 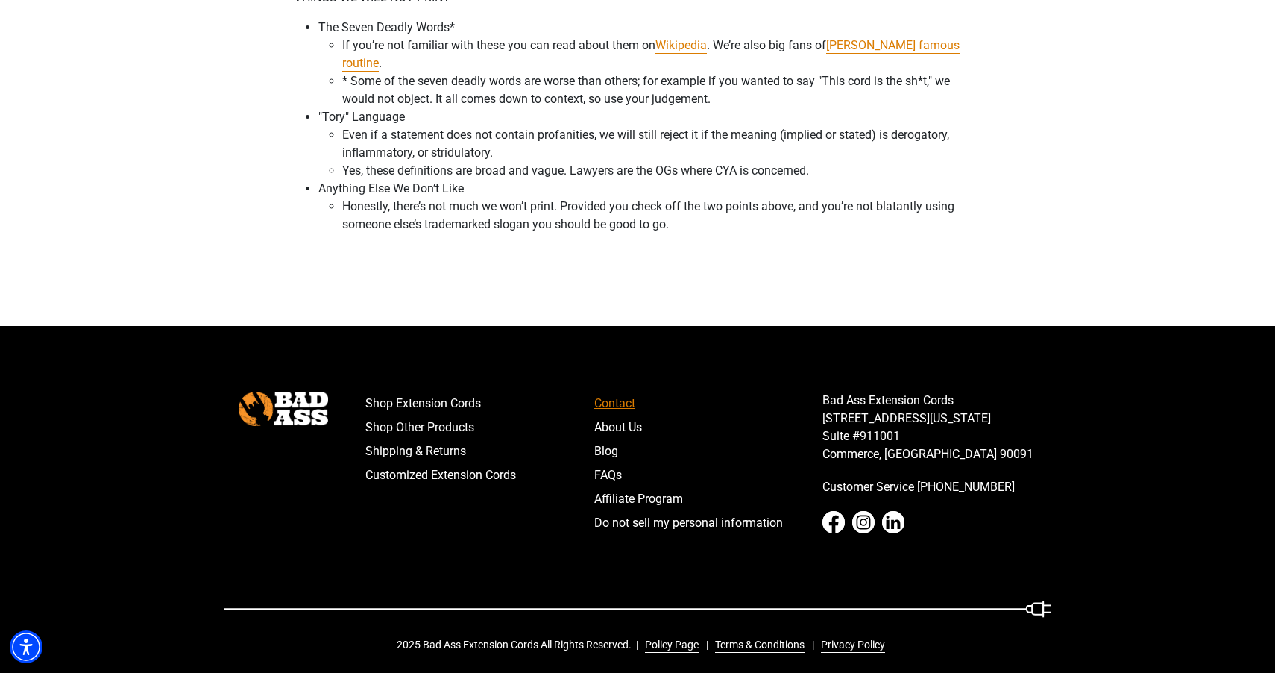 What do you see at coordinates (708, 451) in the screenshot?
I see `a: Blog` at bounding box center [708, 451].